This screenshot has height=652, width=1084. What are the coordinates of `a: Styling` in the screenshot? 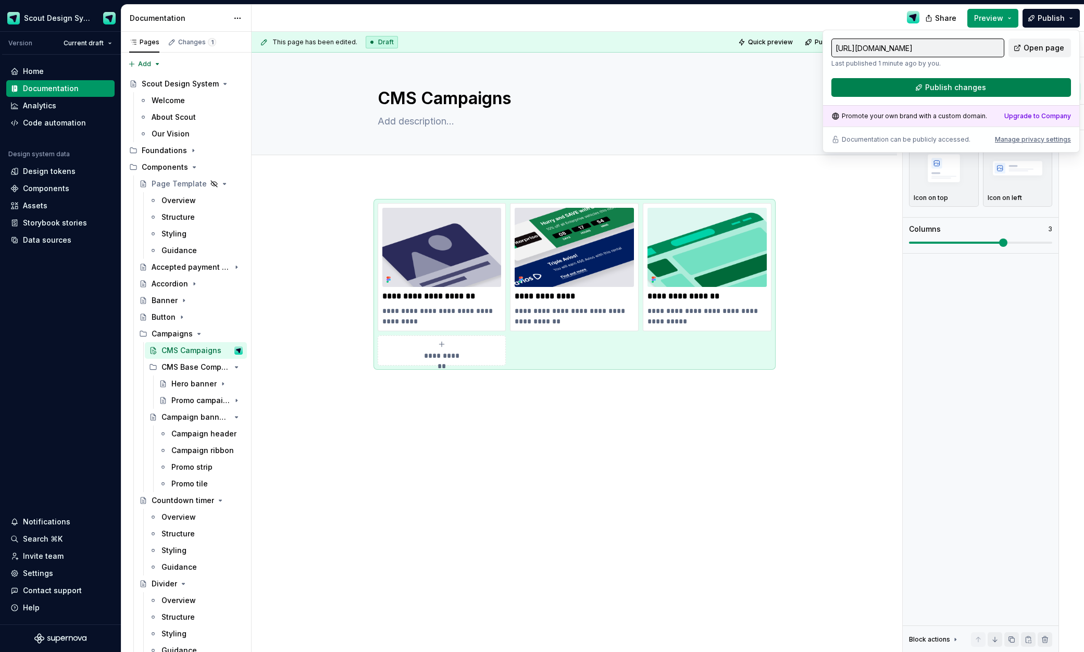 It's located at (196, 634).